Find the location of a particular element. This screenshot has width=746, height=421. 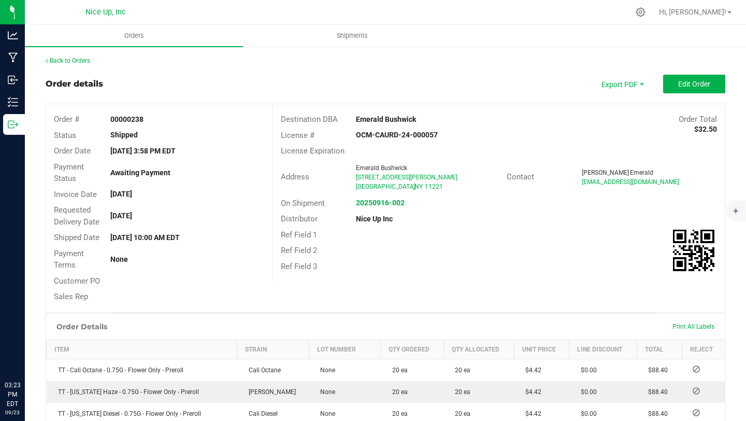

strong: 20250916-002 is located at coordinates (380, 203).